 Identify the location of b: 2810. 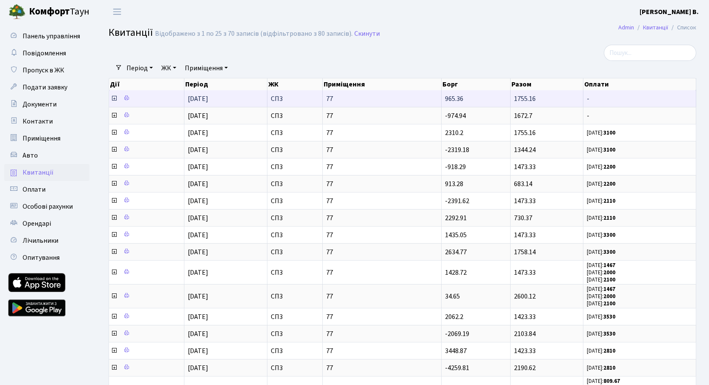
(609, 368).